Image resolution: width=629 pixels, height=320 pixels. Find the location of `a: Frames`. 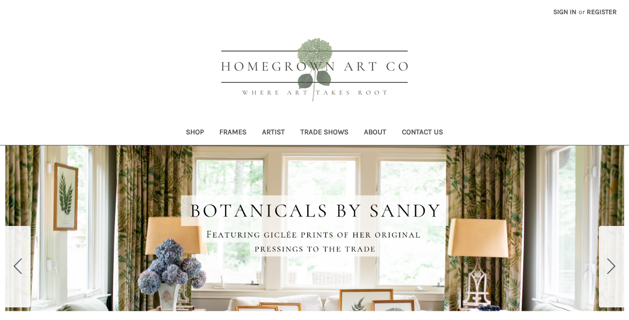

a: Frames is located at coordinates (233, 133).